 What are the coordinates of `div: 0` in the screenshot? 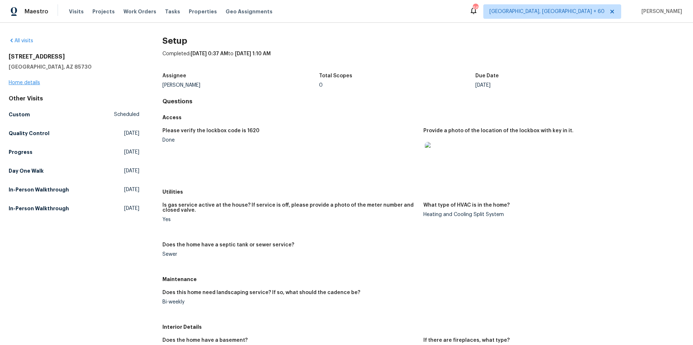 It's located at (398, 85).